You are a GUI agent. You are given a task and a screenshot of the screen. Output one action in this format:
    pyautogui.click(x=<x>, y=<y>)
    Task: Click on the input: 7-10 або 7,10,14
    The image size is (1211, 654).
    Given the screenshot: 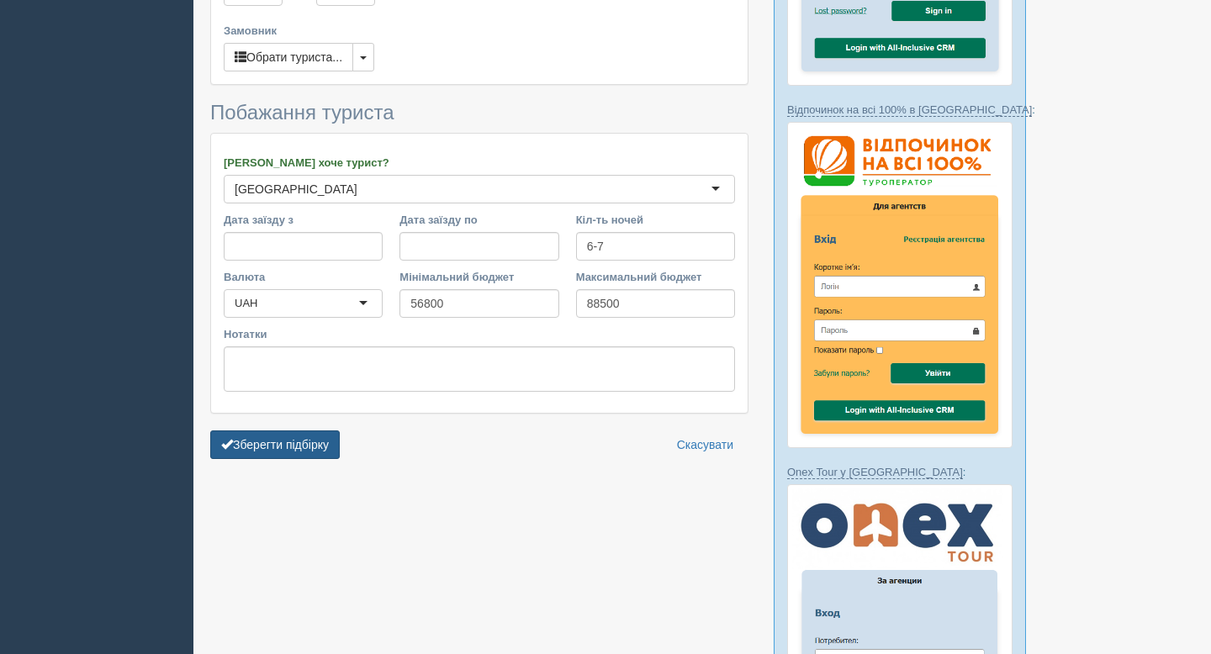 What is the action you would take?
    pyautogui.click(x=655, y=246)
    